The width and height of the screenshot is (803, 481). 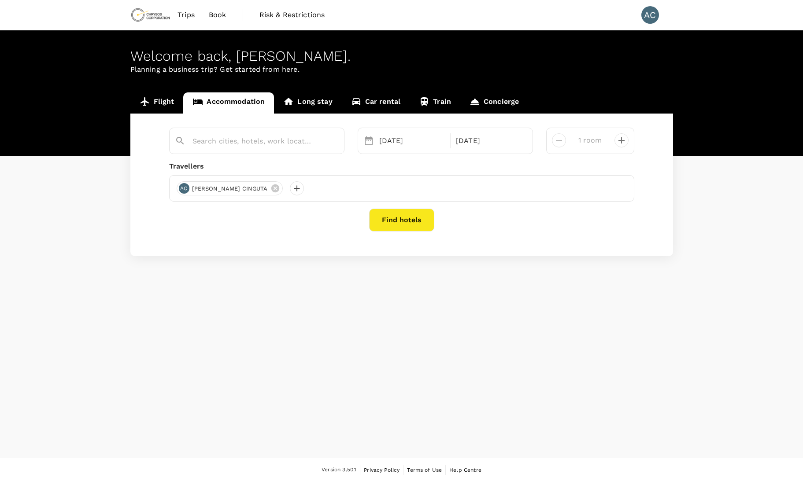 I want to click on input: Search cities, hotels, work locations, so click(x=253, y=141).